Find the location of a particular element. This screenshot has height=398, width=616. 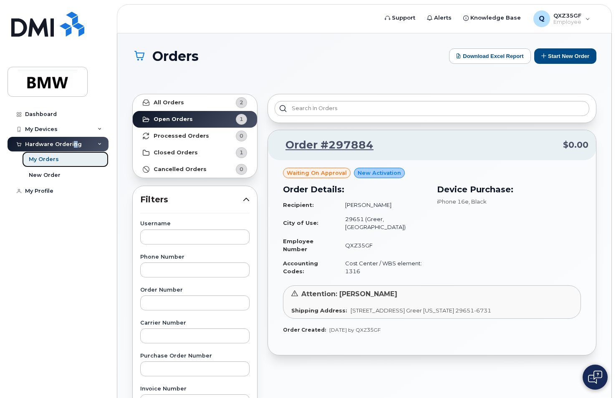

a: Start New Order is located at coordinates (565, 56).